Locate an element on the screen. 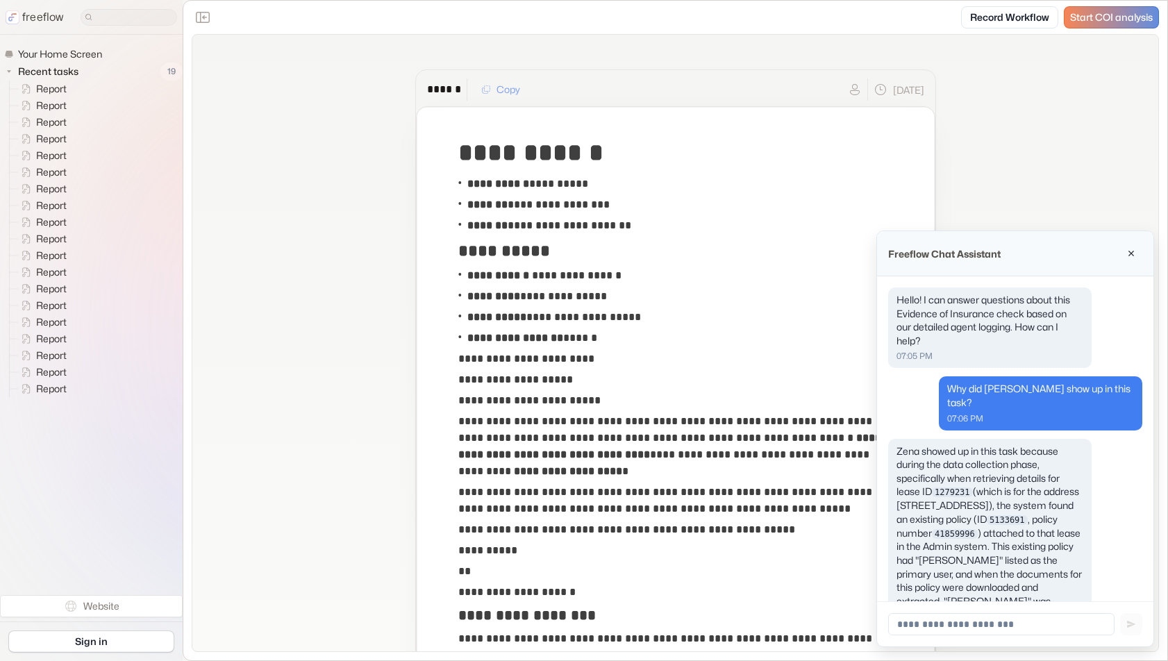 The width and height of the screenshot is (1168, 661). button: Recent tasks is located at coordinates (44, 71).